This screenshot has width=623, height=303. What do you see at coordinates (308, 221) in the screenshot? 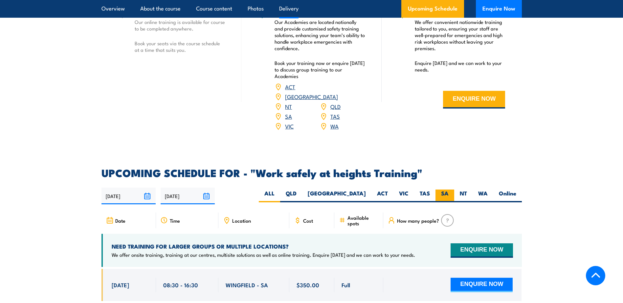
I see `span: Cost` at bounding box center [308, 221].